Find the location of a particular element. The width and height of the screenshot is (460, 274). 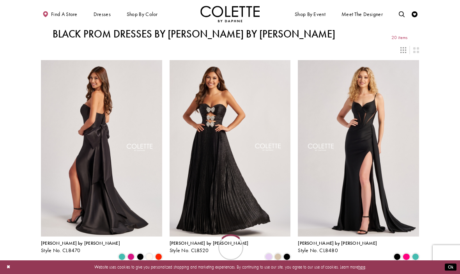

span: Switch layout to 2 columns is located at coordinates (416, 50).